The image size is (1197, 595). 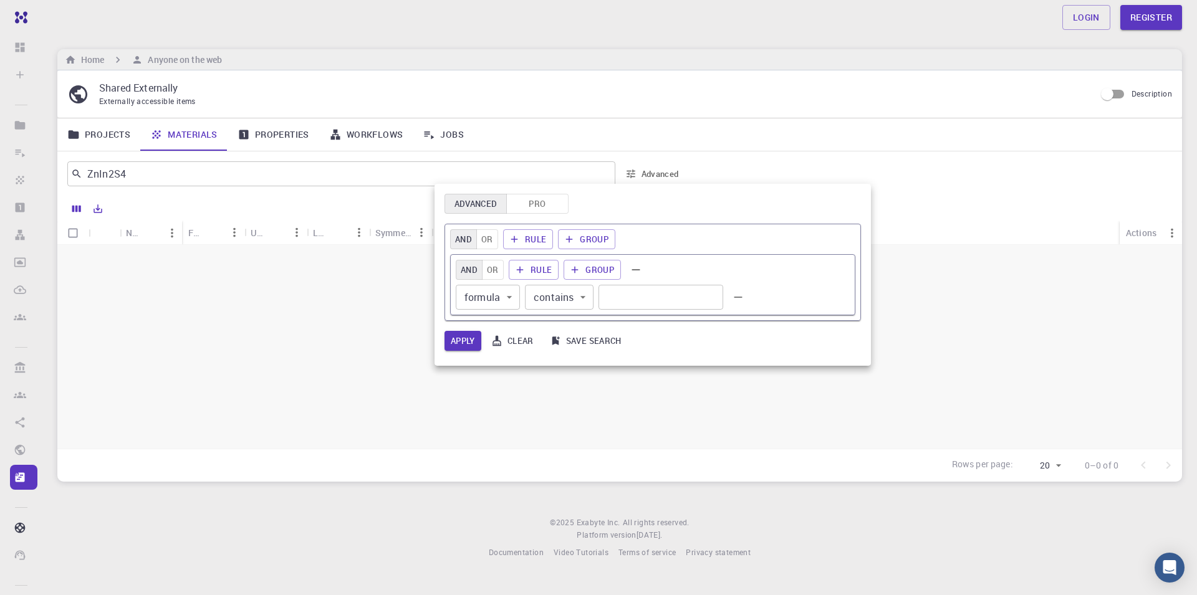 What do you see at coordinates (636, 270) in the screenshot?
I see `button: Remove group` at bounding box center [636, 270].